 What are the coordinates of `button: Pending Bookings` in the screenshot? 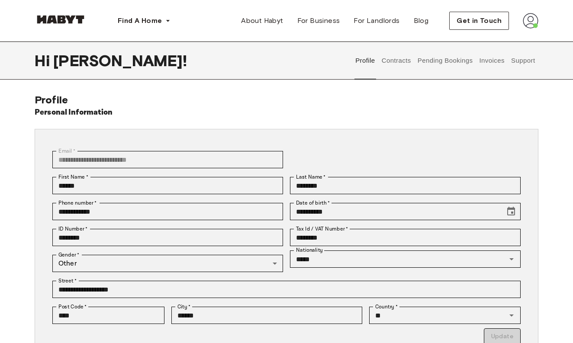 It's located at (445, 61).